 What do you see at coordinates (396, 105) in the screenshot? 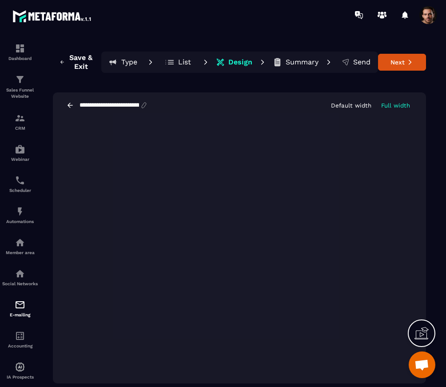
I see `p: Full width` at bounding box center [396, 105].